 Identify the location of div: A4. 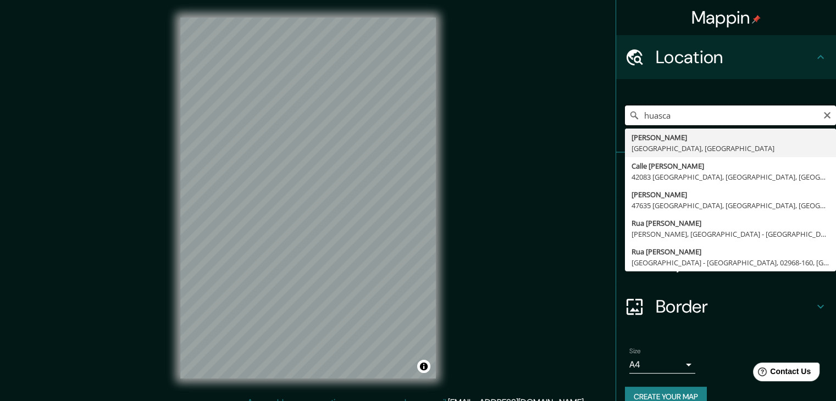
(662, 365).